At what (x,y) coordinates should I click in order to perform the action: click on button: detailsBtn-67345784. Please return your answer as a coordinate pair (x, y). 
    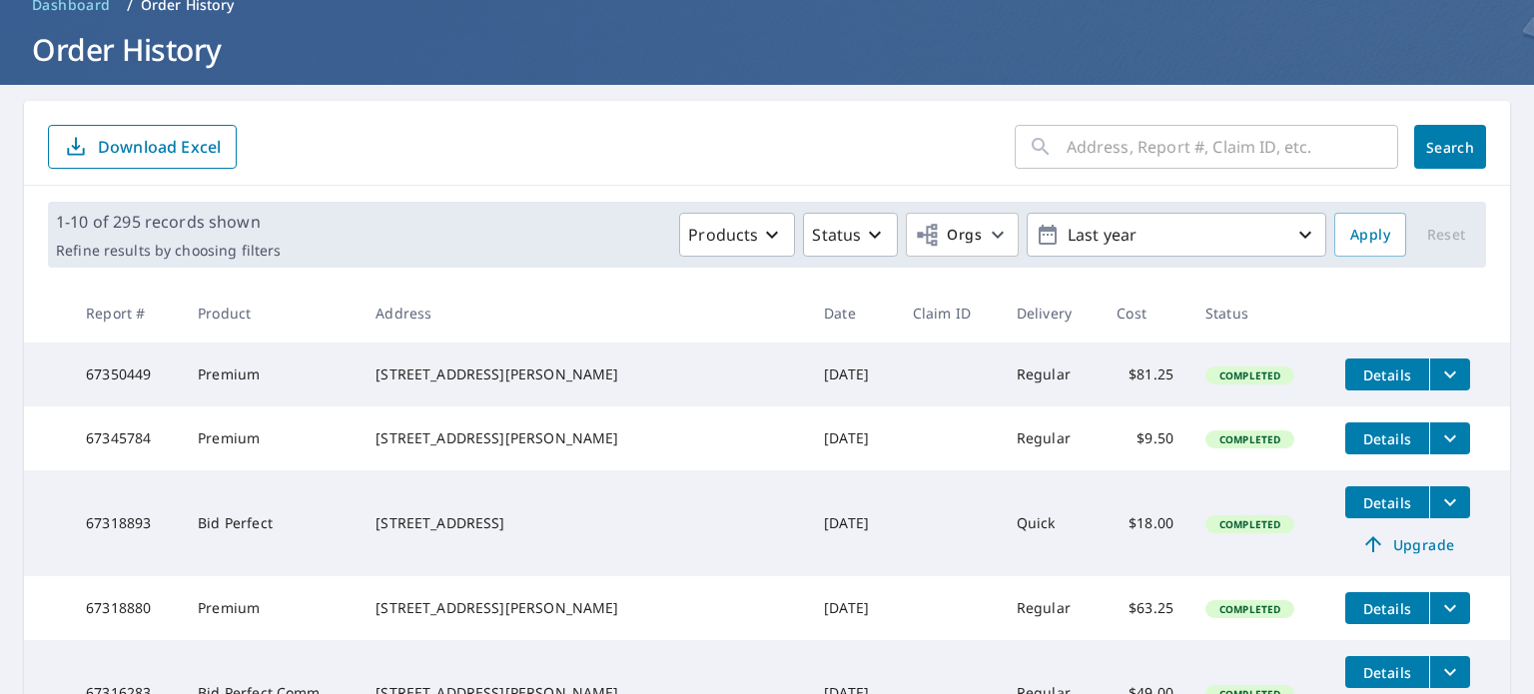
    Looking at the image, I should click on (1387, 438).